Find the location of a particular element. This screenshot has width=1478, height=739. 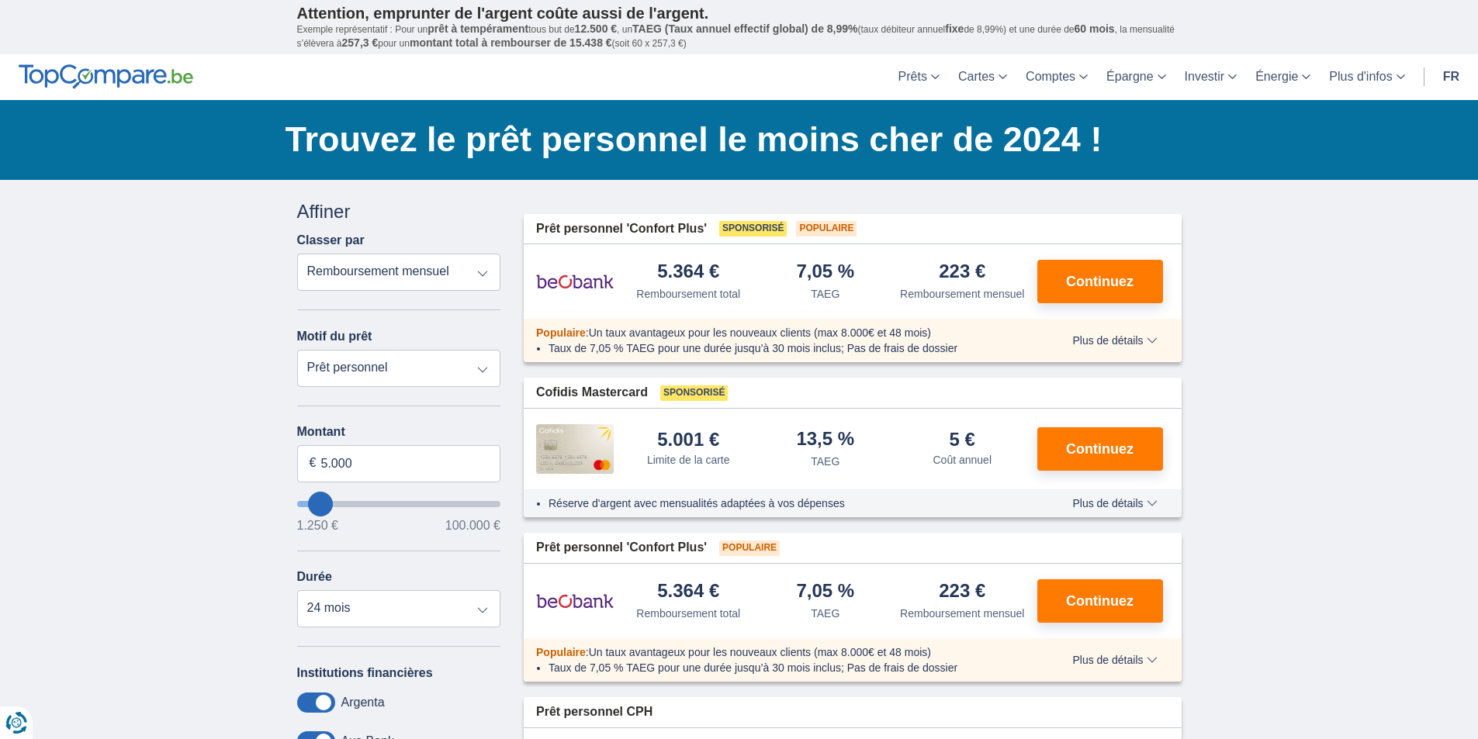

label: Classer par is located at coordinates (331, 241).